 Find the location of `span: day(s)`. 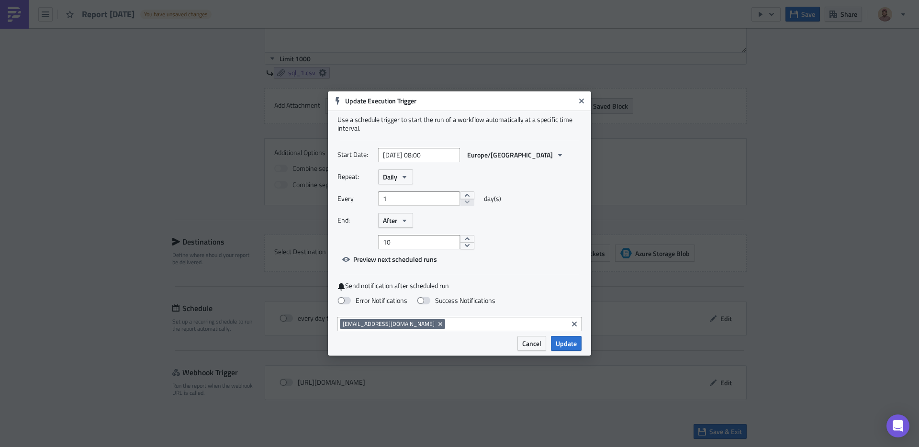

span: day(s) is located at coordinates (492, 199).